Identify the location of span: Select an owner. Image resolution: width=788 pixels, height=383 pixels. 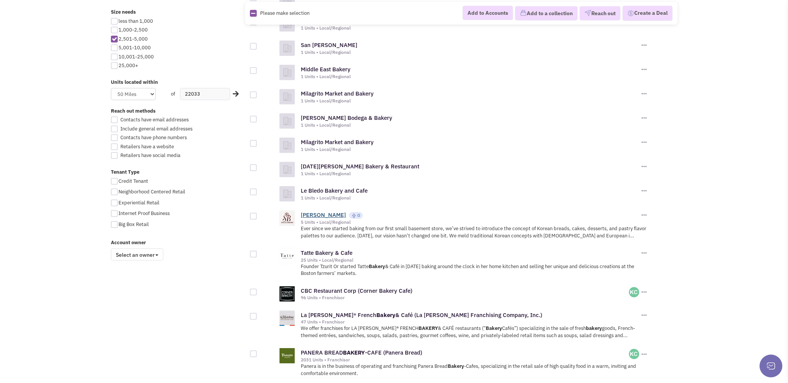
(137, 255).